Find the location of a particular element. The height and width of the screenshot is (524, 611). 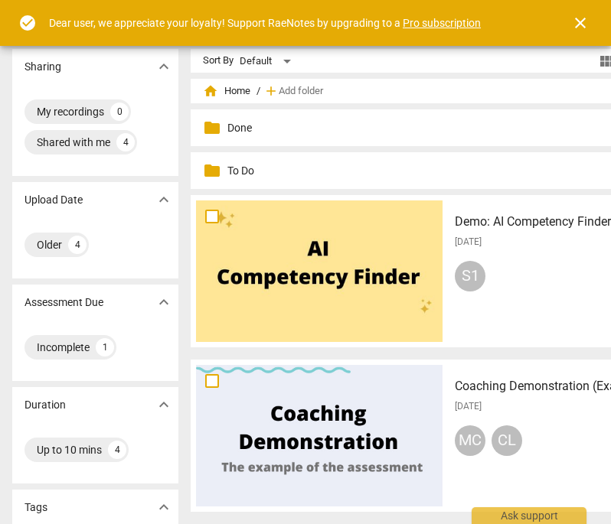

p: Sharing is located at coordinates (43, 67).